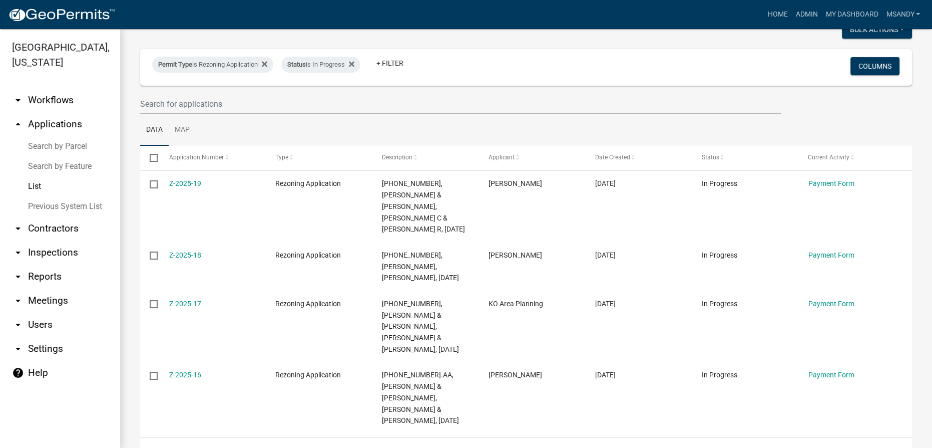  Describe the element at coordinates (421, 326) in the screenshot. I see `span: 008-030-096, GREG & KRISTINA JENSEN, Jensen Greg T & Kristina K, 09/03/2025` at that location.